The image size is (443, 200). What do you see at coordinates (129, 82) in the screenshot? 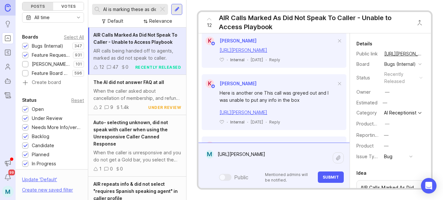
I see `span: The AI did not answer FAQ at all` at bounding box center [129, 82].